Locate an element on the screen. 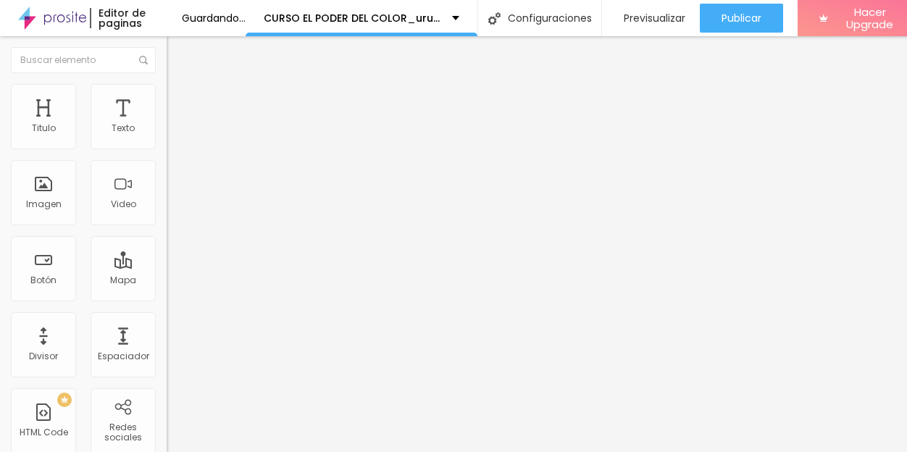 The image size is (907, 452). div: Editor de paginas is located at coordinates (136, 18).